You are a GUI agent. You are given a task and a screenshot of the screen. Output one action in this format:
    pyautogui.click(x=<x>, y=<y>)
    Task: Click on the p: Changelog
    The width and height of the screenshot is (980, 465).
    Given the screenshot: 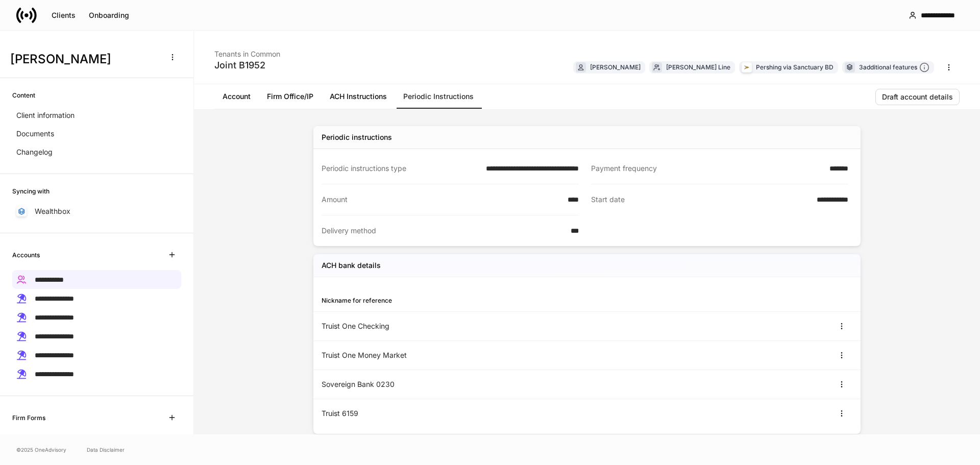 What is the action you would take?
    pyautogui.click(x=34, y=152)
    